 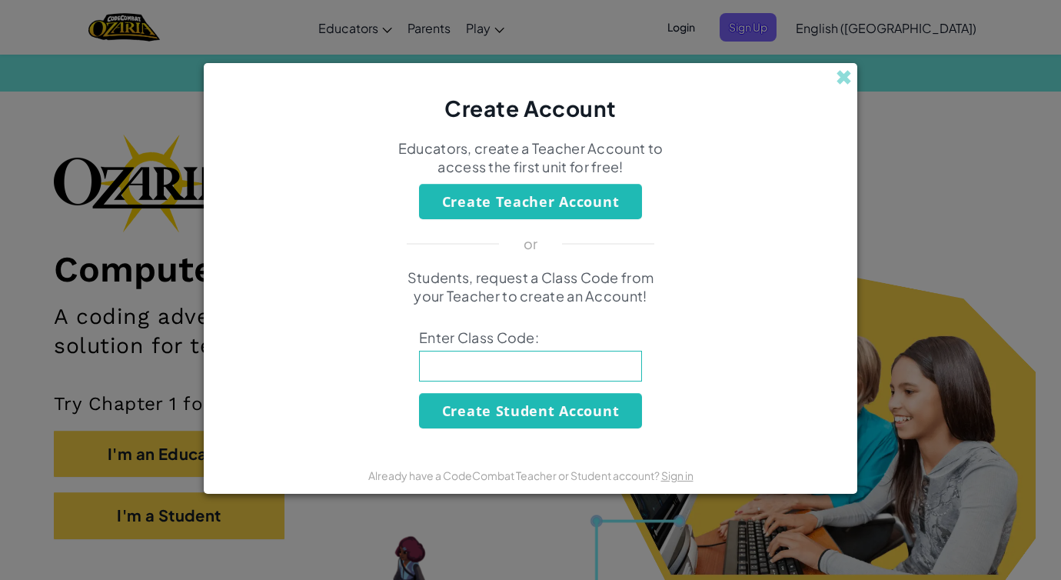 I want to click on span: Create Account, so click(x=531, y=108).